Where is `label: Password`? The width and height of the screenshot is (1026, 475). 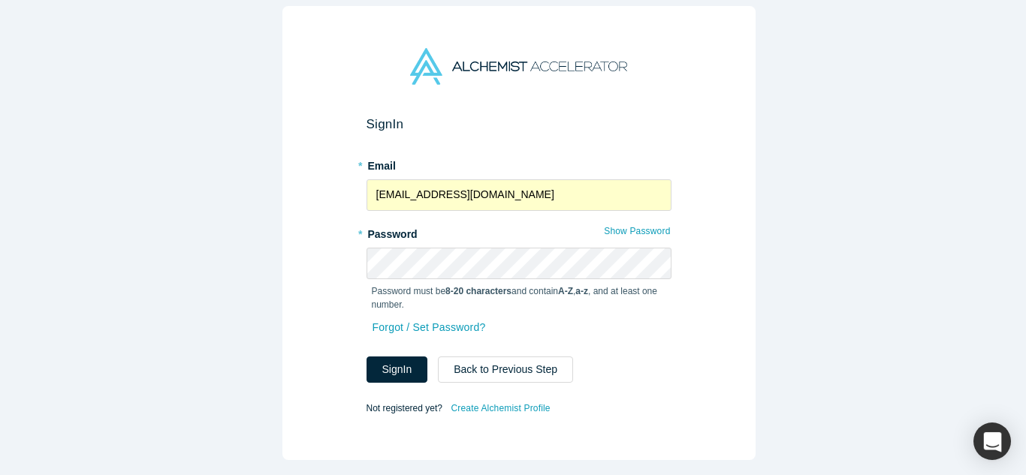
label: Password is located at coordinates (519, 232).